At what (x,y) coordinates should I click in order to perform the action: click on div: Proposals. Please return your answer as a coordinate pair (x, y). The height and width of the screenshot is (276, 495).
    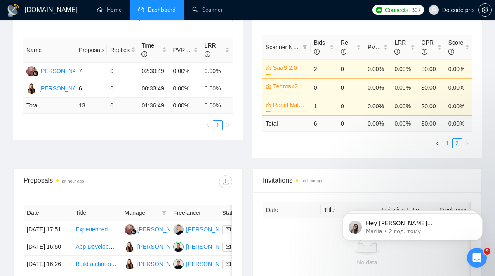
    Looking at the image, I should click on (76, 182).